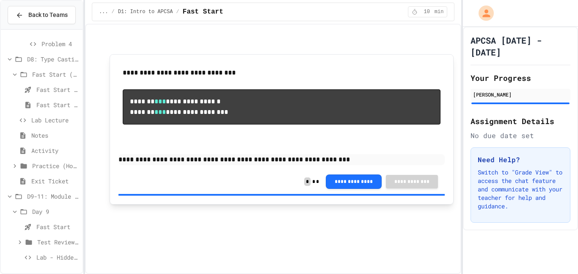 This screenshot has height=274, width=578. I want to click on span: Lab - Hidden Figures: Launch Weight Calculator, so click(58, 257).